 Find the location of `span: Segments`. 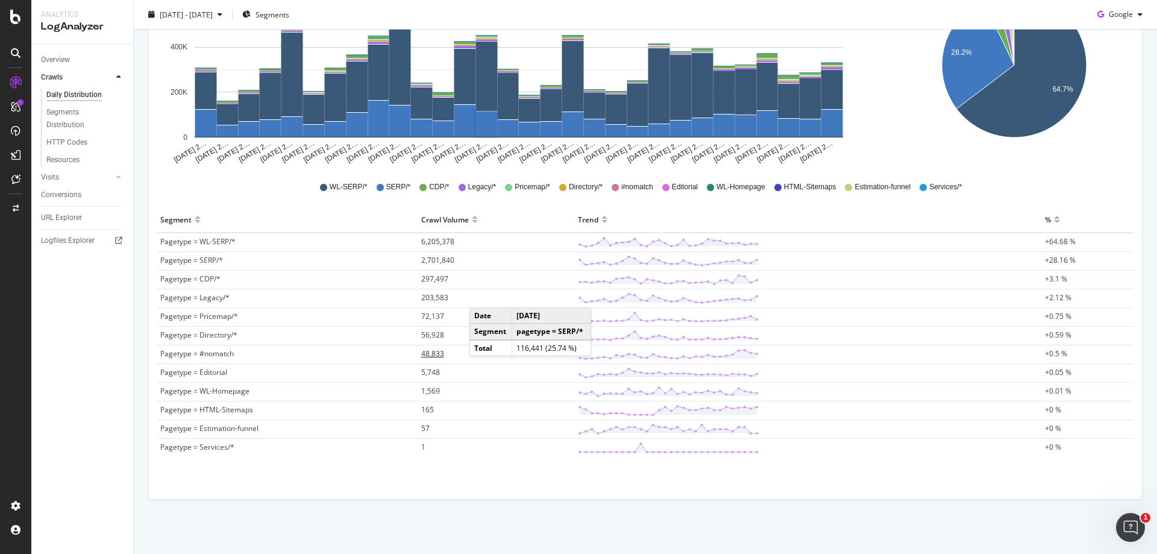

span: Segments is located at coordinates (272, 14).